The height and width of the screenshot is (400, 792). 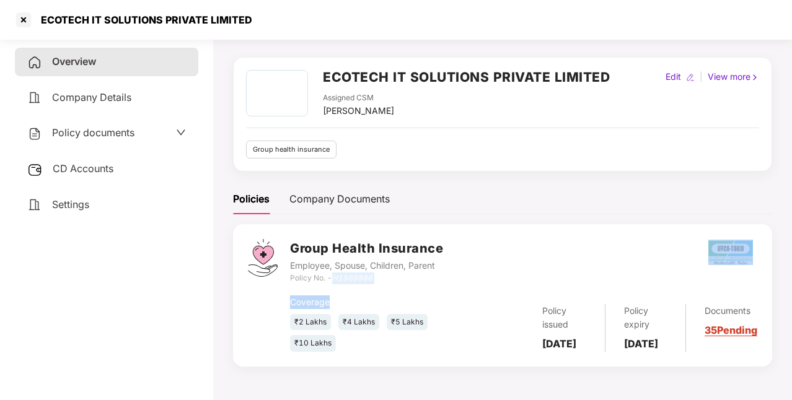 What do you see at coordinates (367, 302) in the screenshot?
I see `div: Coverage` at bounding box center [367, 302].